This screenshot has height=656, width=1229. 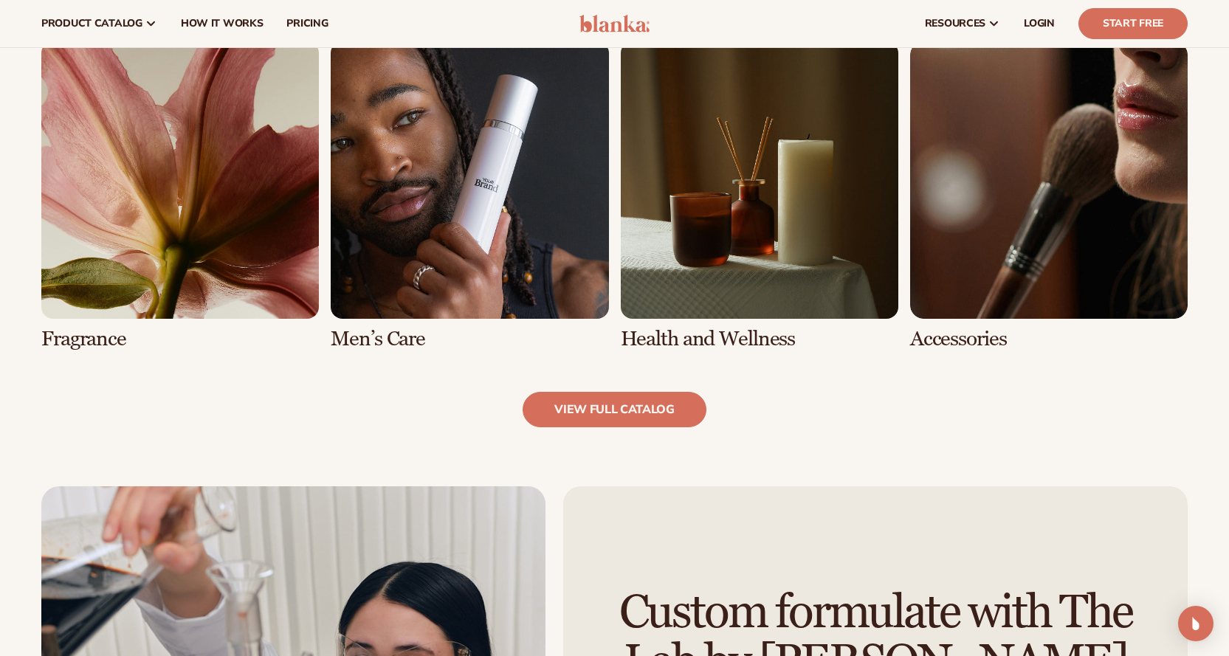 What do you see at coordinates (469, 196) in the screenshot?
I see `div: 6 / 8` at bounding box center [469, 196].